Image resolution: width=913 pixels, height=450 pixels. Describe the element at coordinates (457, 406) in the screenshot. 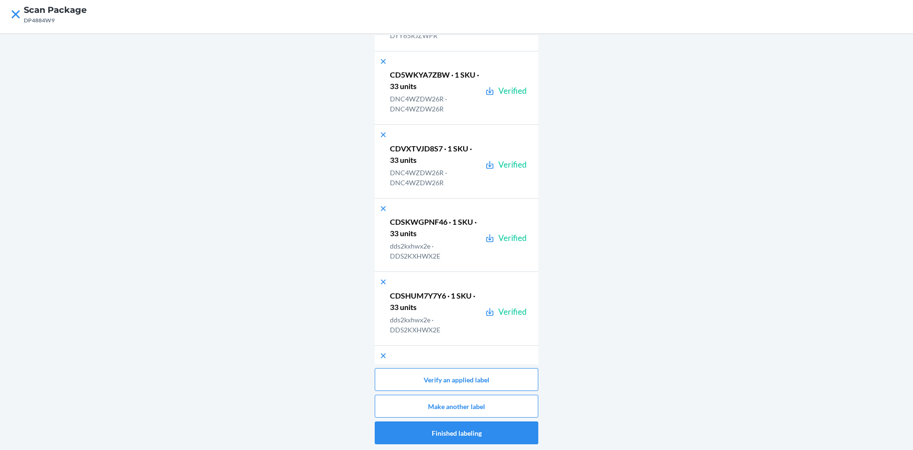

I see `button: Make another label` at that location.